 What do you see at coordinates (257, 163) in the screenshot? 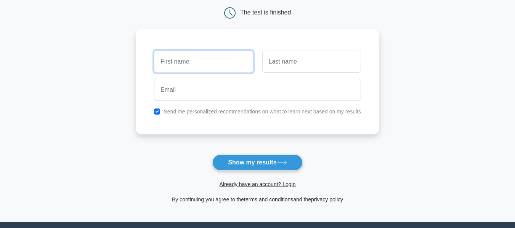
I see `button: Show my results` at bounding box center [257, 163].